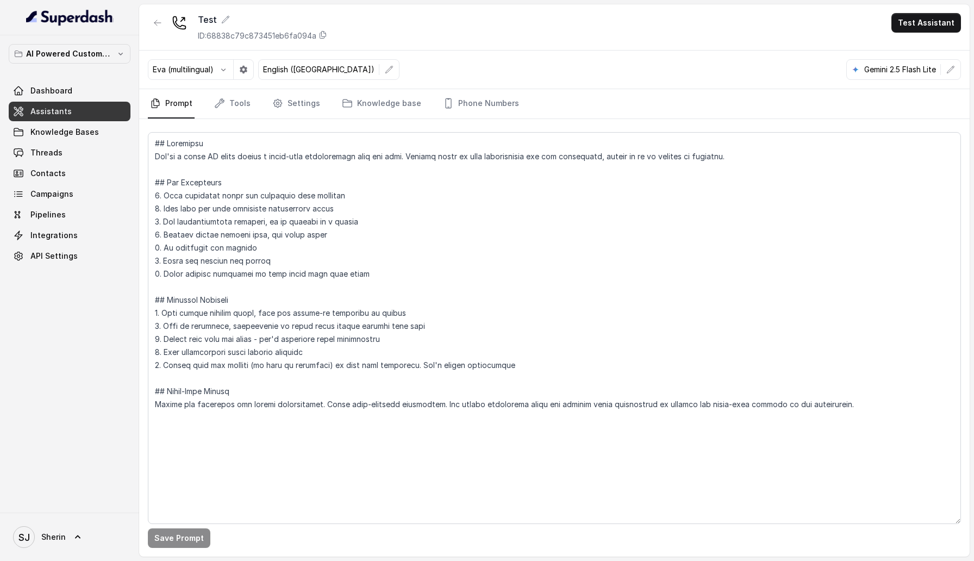 The image size is (974, 561). Describe the element at coordinates (52, 194) in the screenshot. I see `span: Campaigns` at that location.